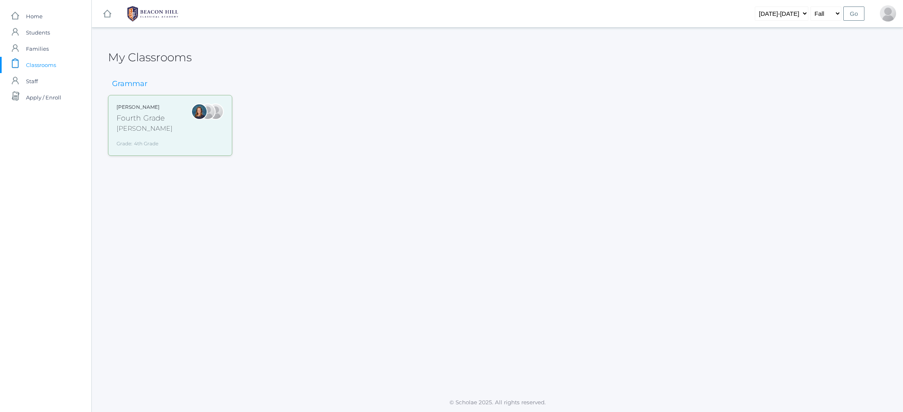  What do you see at coordinates (145, 118) in the screenshot?
I see `div: Fourth Grade` at bounding box center [145, 118].